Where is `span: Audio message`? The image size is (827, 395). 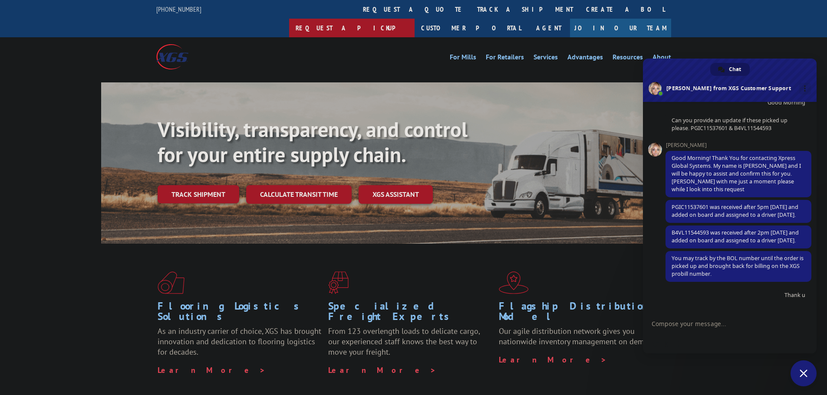
span: Audio message is located at coordinates (677, 344).